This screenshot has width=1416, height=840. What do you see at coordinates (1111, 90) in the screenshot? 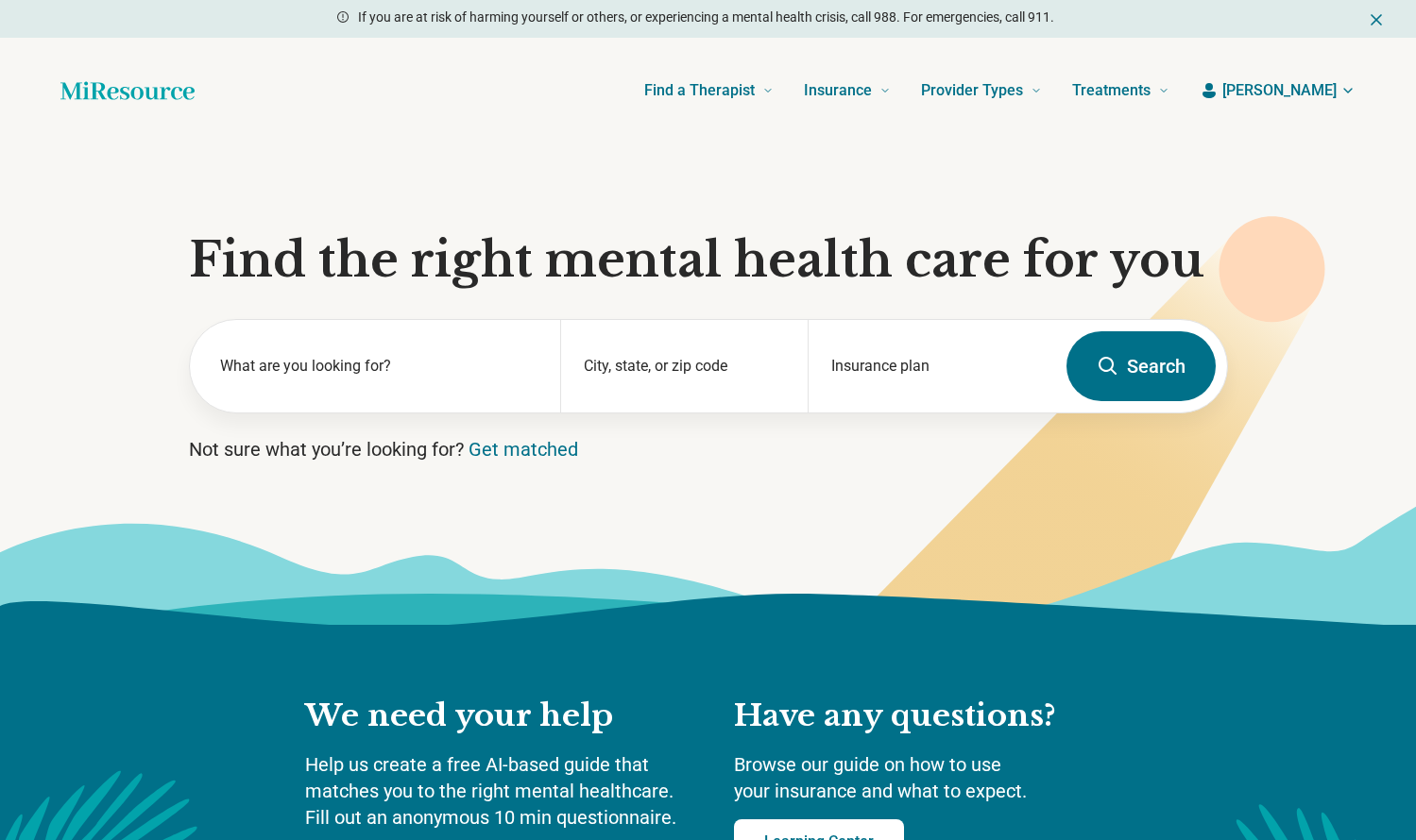
I see `span: Treatments` at bounding box center [1111, 90].